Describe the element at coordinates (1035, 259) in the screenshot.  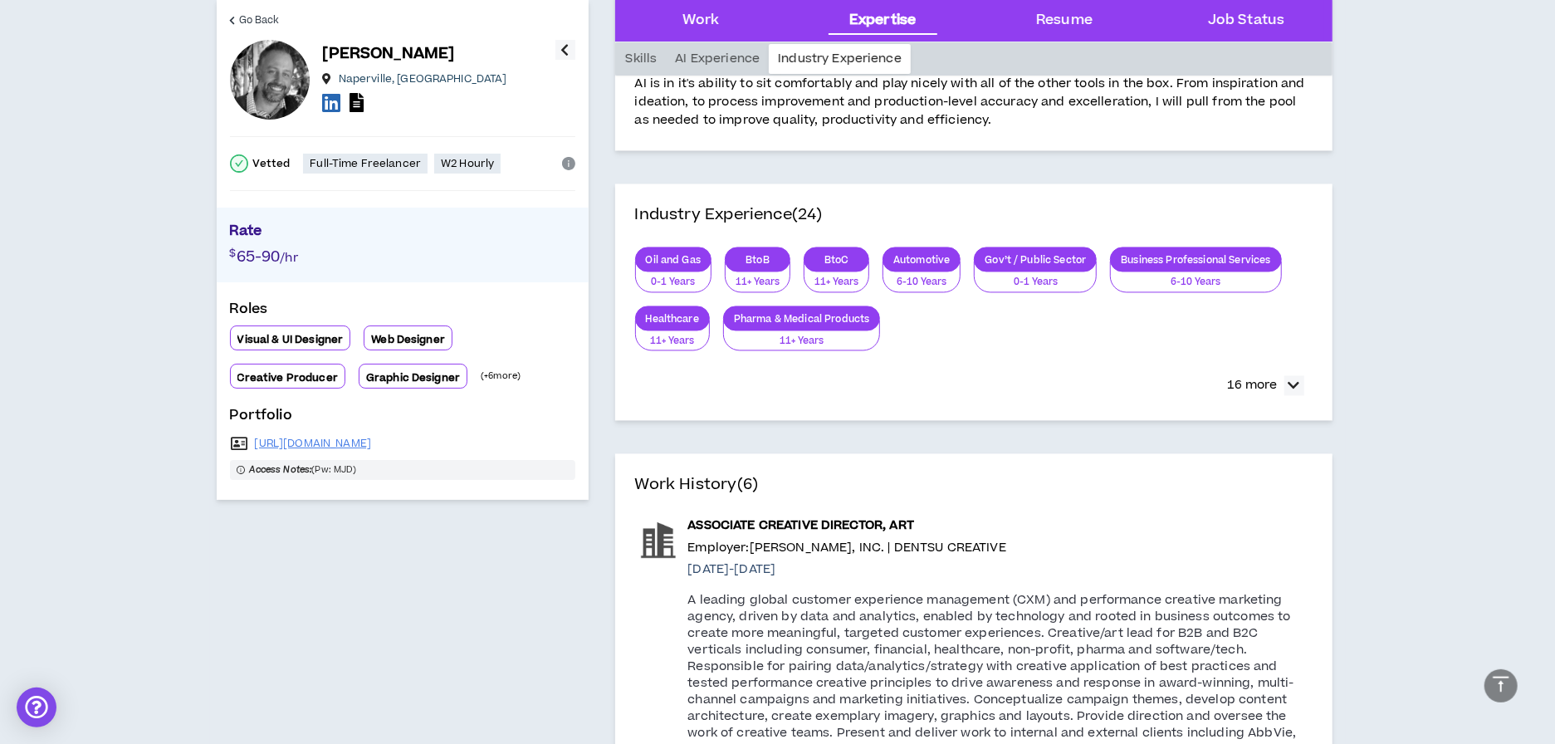
I see `p: Gov’t / Public Sector` at that location.